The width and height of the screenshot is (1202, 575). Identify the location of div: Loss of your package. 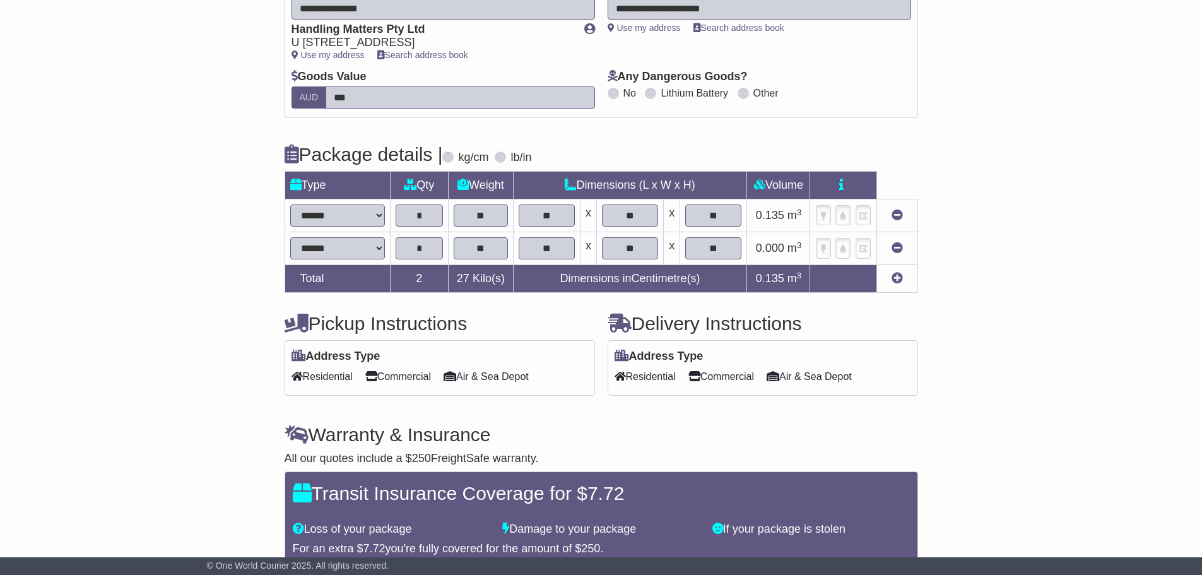
(391, 530).